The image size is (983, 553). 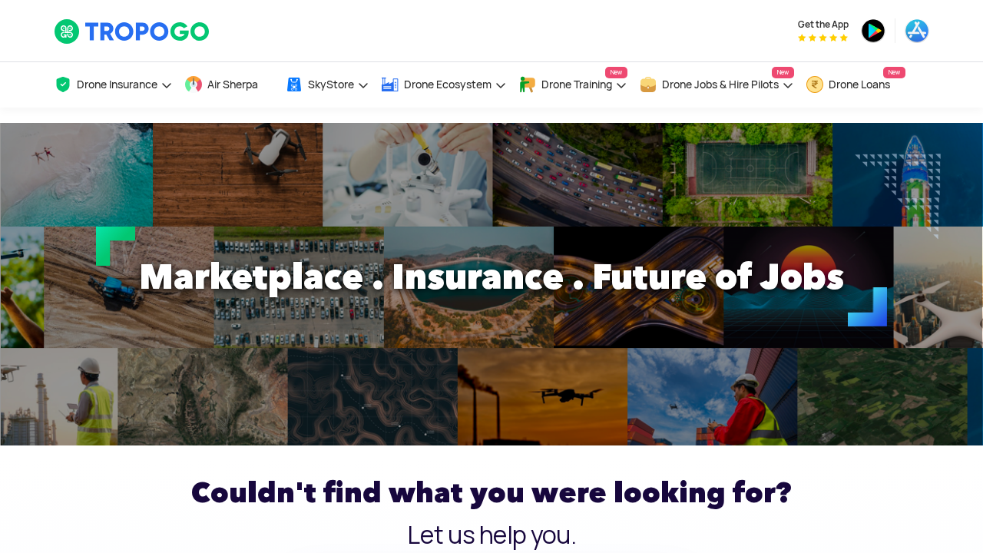 I want to click on a: Drone Jobs & Hire PilotsNew, so click(x=717, y=84).